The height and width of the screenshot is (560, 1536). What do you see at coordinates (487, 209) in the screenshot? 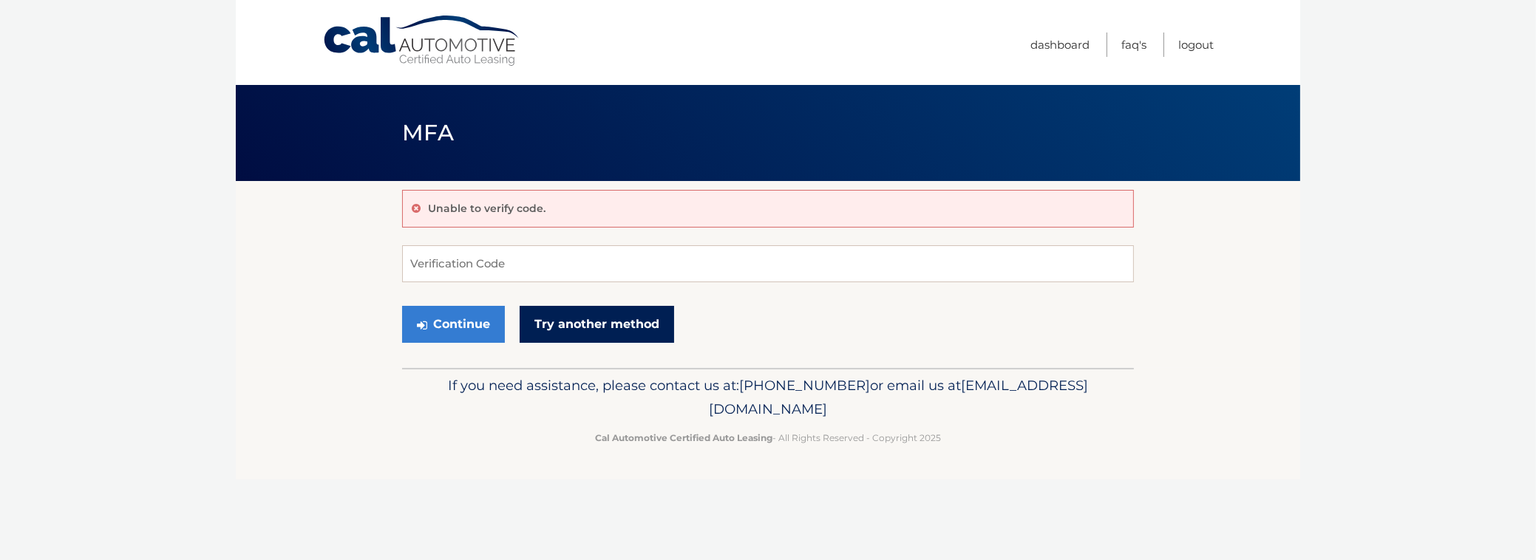
I see `p: Unable to verify code.` at bounding box center [487, 209].